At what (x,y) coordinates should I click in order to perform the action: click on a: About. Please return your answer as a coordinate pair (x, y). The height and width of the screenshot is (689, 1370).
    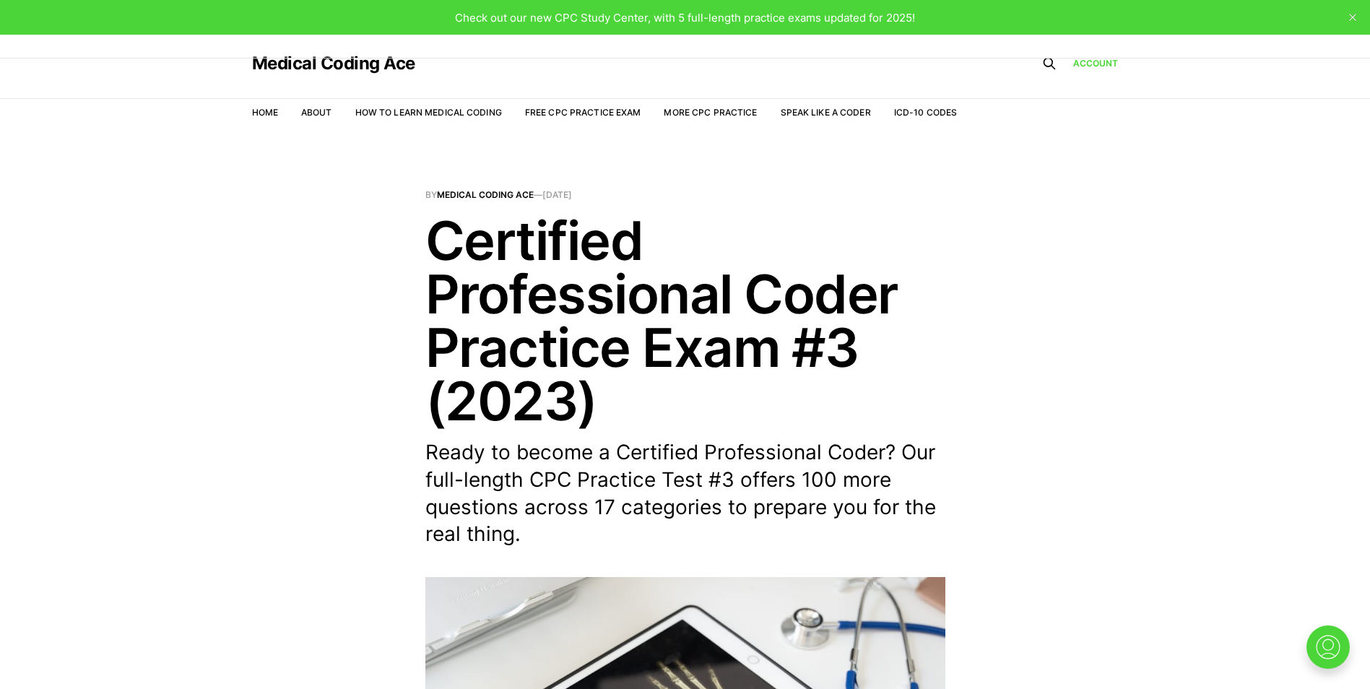
    Looking at the image, I should click on (316, 112).